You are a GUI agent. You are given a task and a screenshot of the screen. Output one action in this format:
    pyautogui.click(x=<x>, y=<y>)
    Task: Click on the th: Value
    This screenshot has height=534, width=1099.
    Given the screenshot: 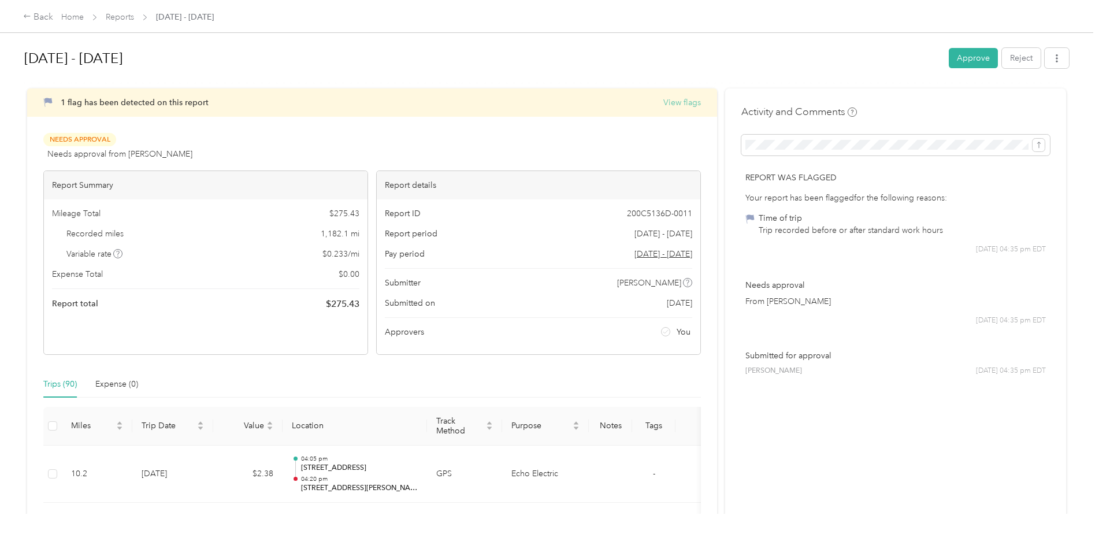 What is the action you would take?
    pyautogui.click(x=248, y=426)
    